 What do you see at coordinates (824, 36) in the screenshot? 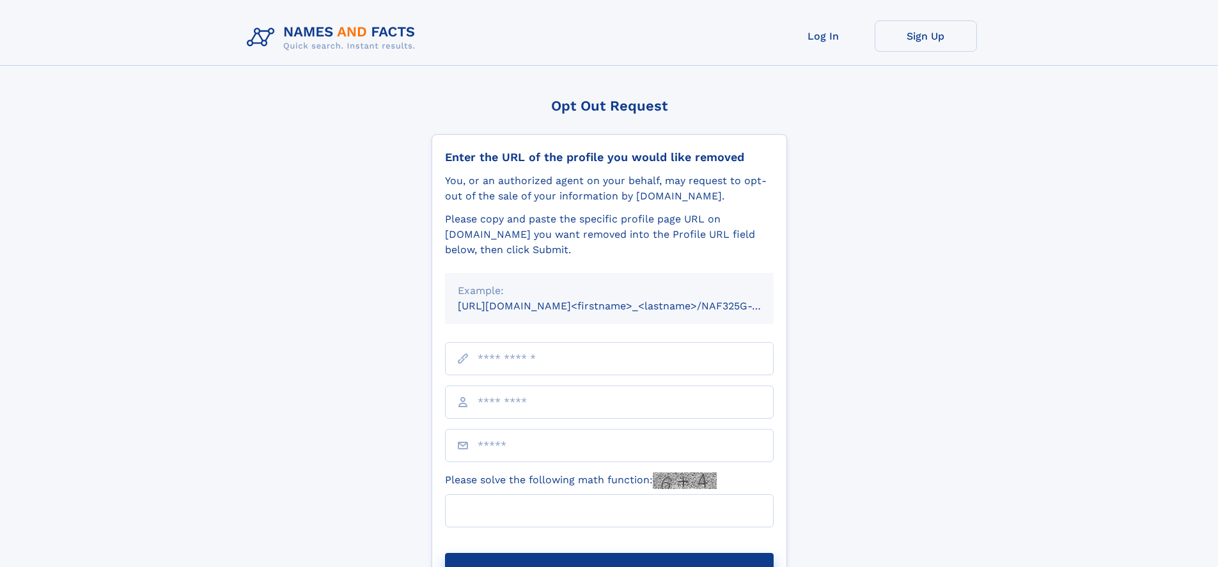
I see `a: Log In` at bounding box center [824, 36].